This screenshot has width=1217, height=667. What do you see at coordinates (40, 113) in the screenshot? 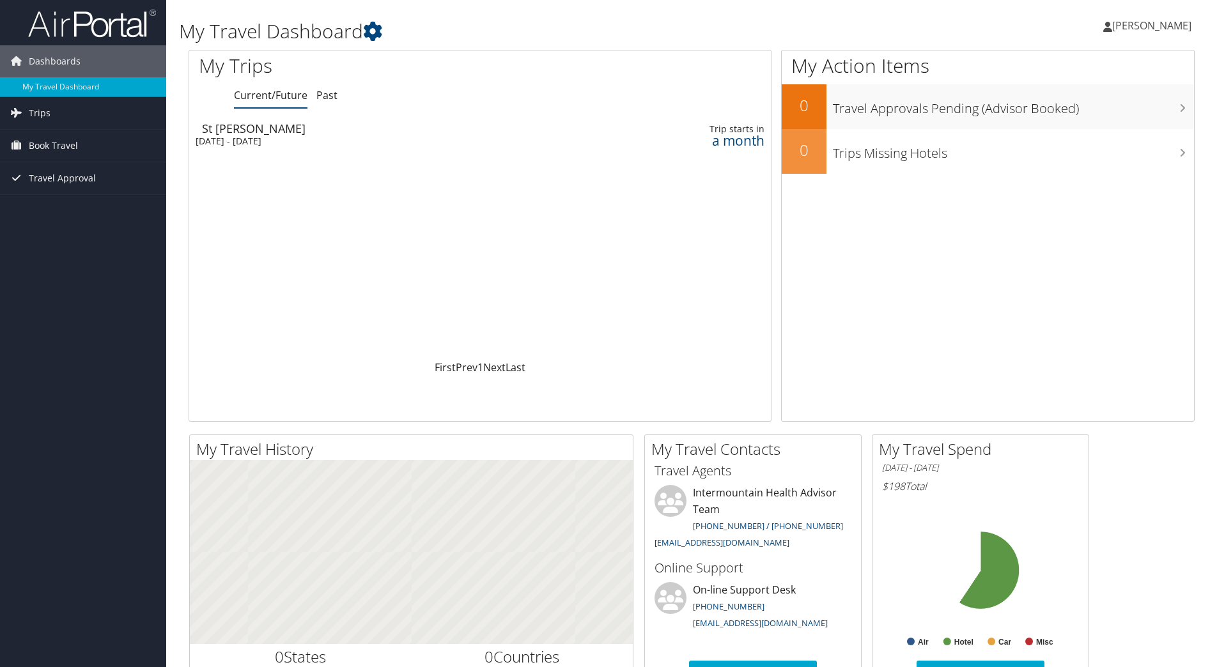
I see `span: Trips` at bounding box center [40, 113].